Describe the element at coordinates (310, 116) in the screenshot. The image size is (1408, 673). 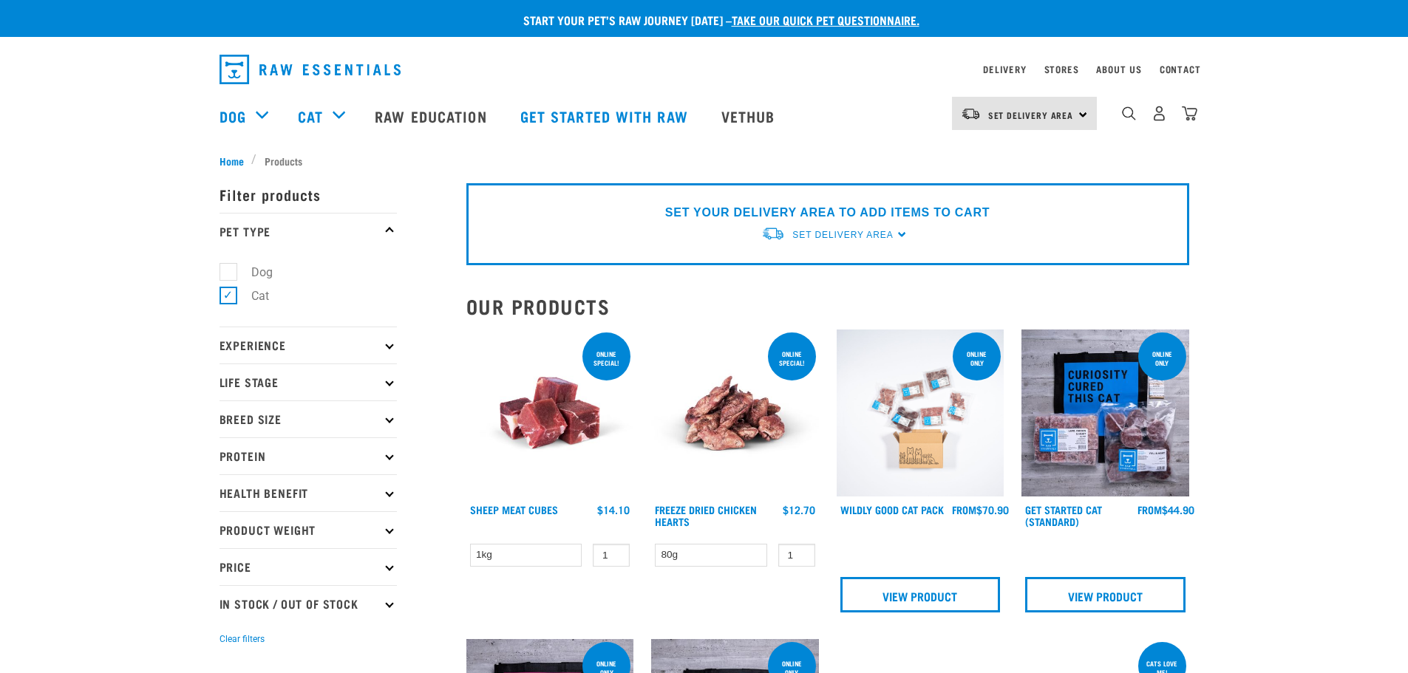
I see `a: Cat` at that location.